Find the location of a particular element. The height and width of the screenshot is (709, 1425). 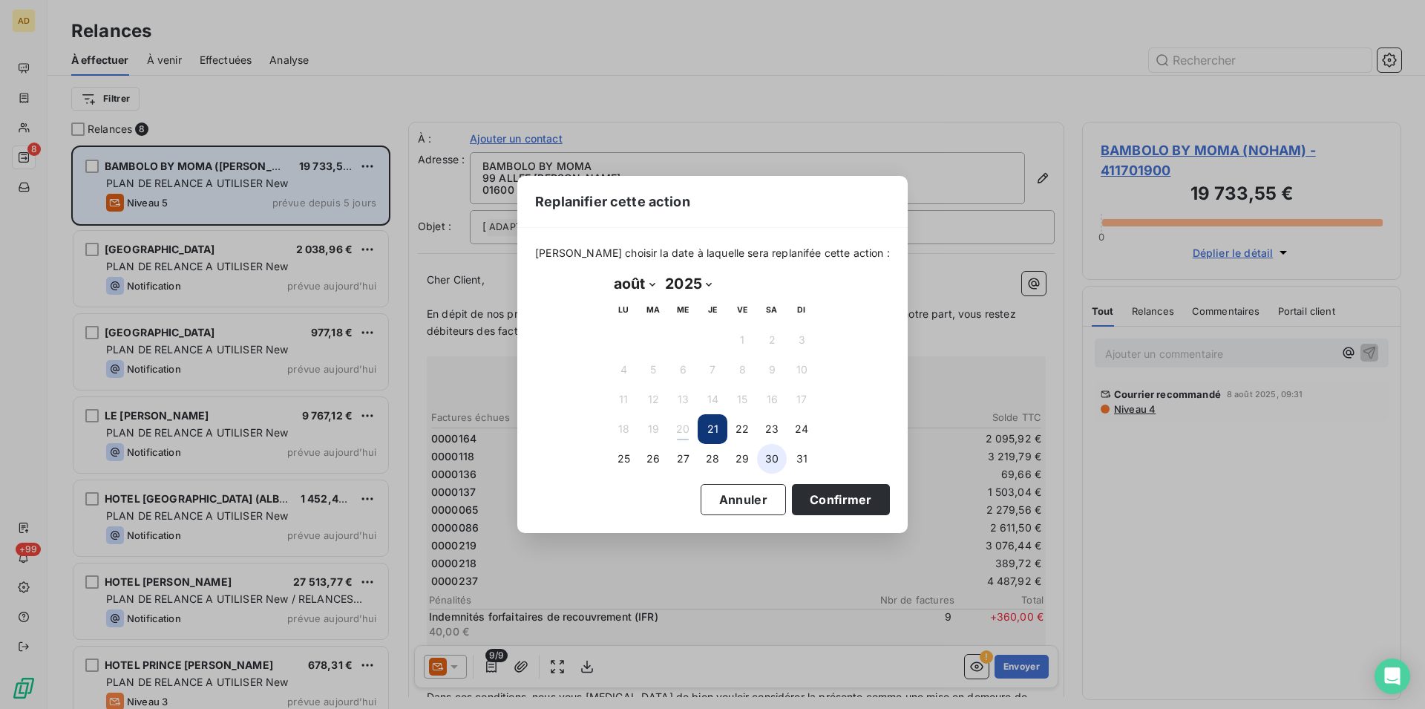

button: 18 is located at coordinates (623, 429).